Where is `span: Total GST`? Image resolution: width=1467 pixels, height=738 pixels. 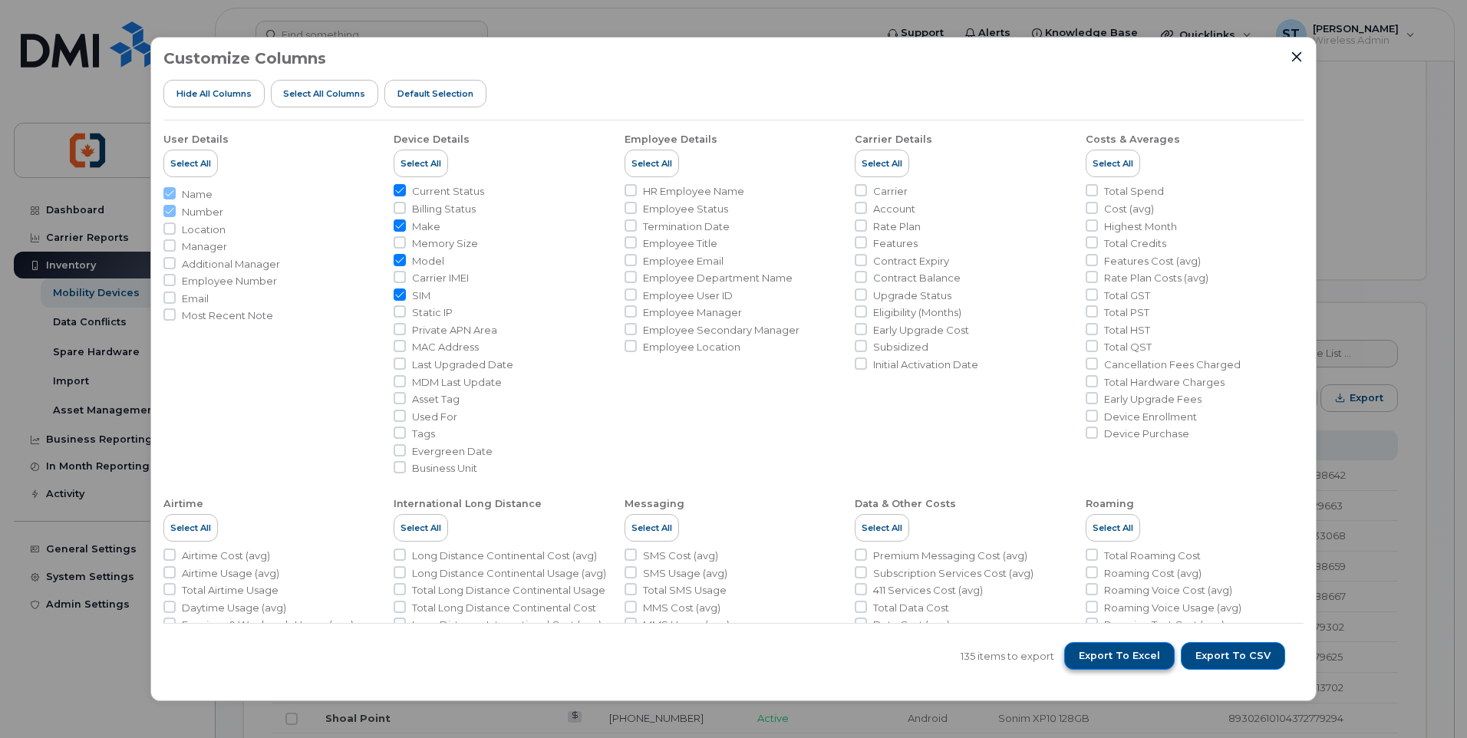
span: Total GST is located at coordinates (1127, 295).